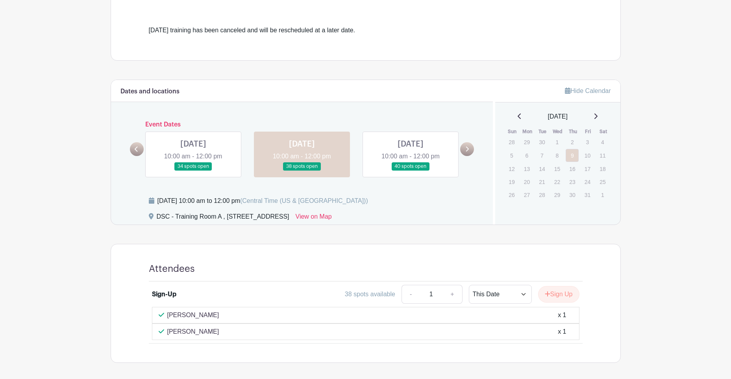 The height and width of the screenshot is (379, 731). What do you see at coordinates (512, 169) in the screenshot?
I see `p: 12` at bounding box center [512, 169].